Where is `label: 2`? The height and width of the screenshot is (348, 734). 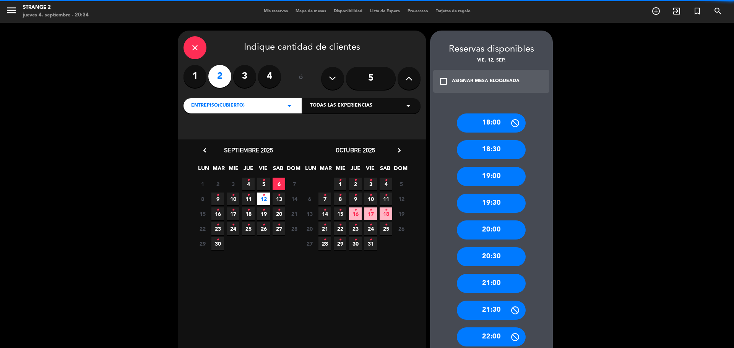
label: 2 is located at coordinates (220, 76).